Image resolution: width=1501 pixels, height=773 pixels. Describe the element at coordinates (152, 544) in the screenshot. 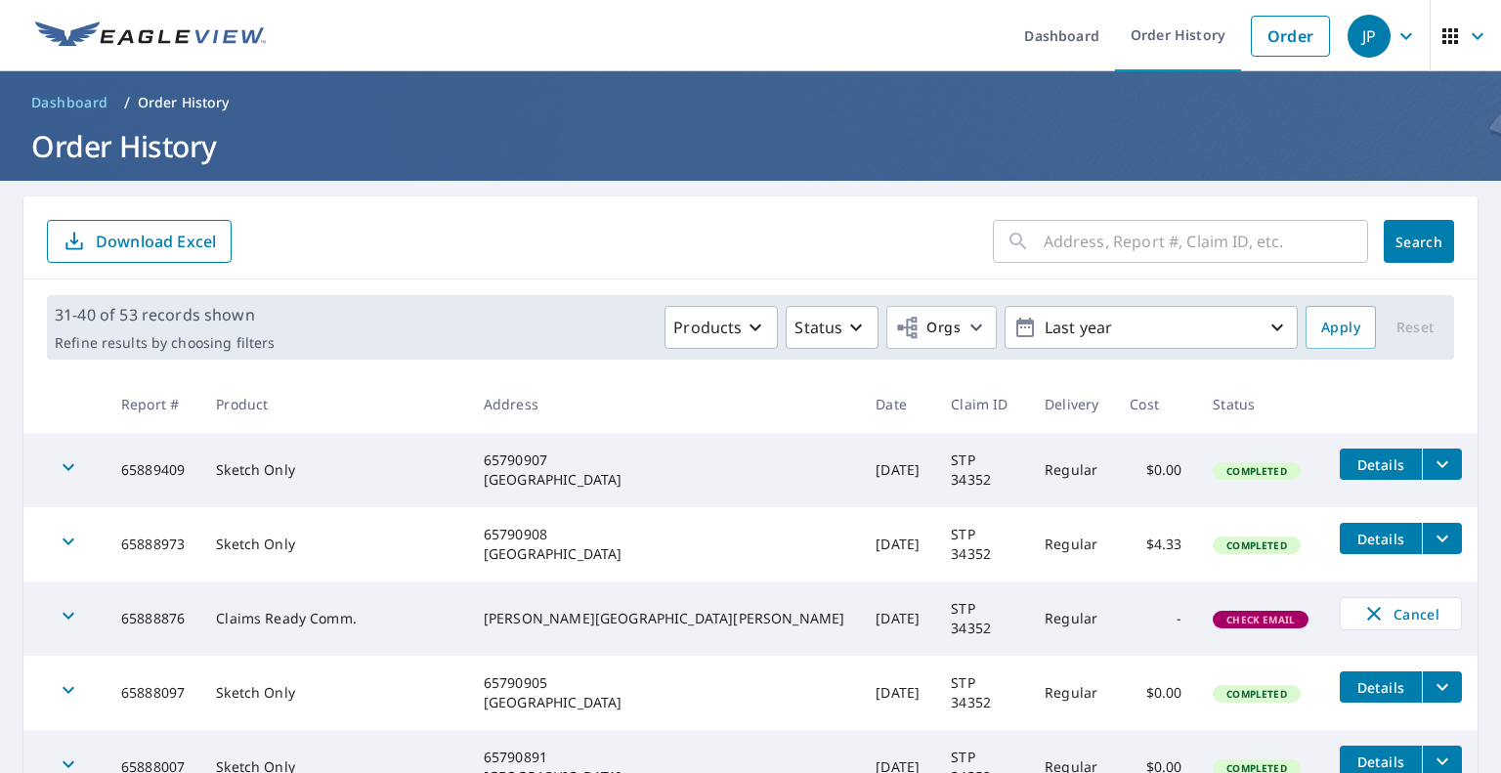

I see `td: 65888973` at that location.